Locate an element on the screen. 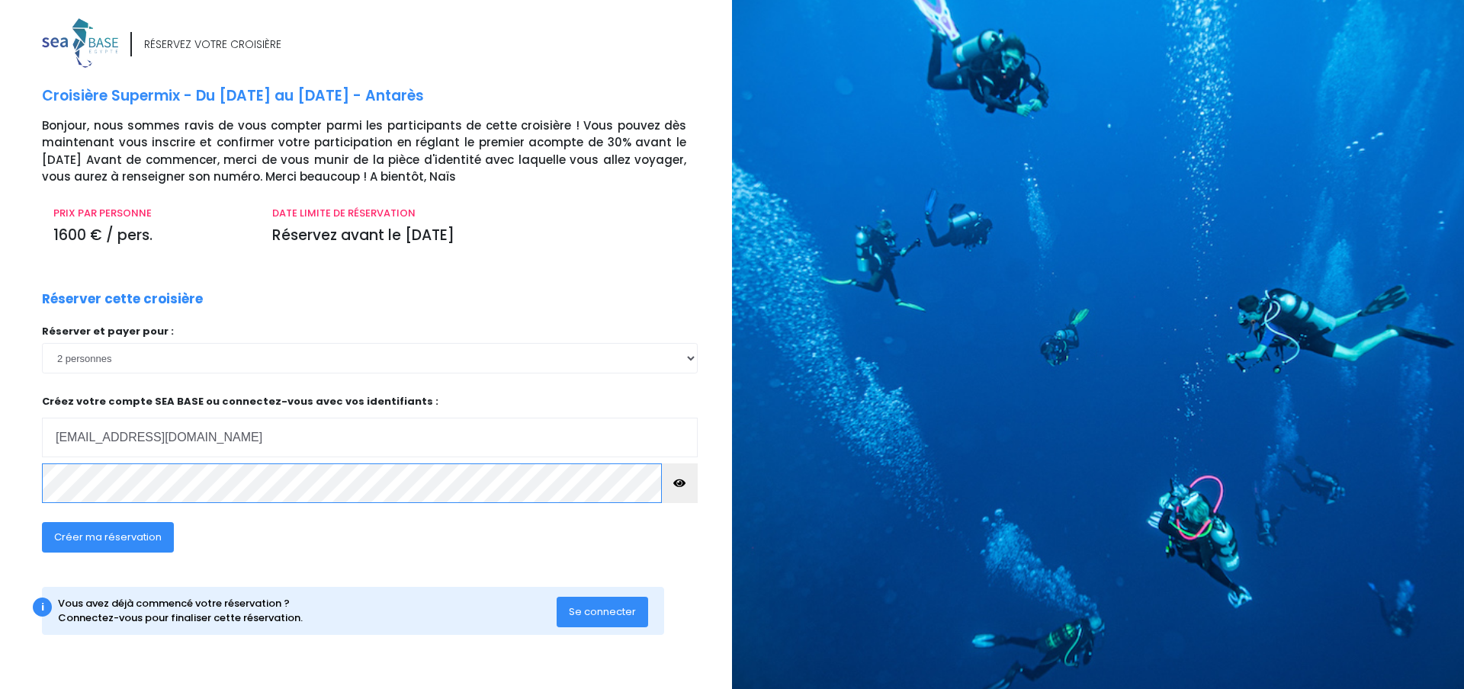  span: Créer ma réservation is located at coordinates (108, 537).